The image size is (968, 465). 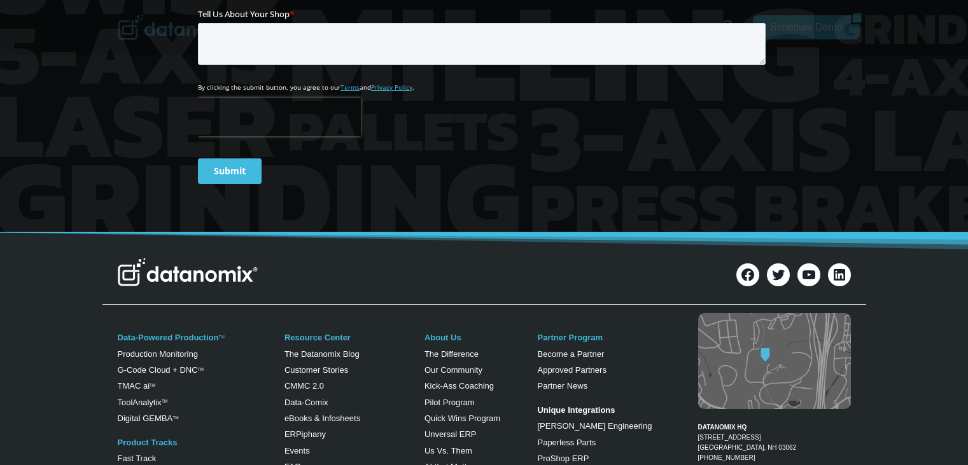 I want to click on a: Production Monitoring, so click(x=158, y=354).